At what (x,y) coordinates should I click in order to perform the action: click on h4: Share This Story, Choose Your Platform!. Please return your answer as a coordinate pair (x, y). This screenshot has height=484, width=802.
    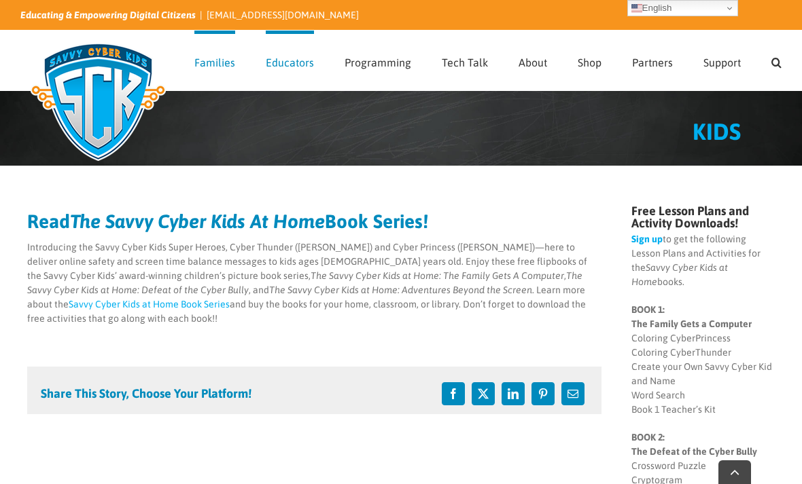
    Looking at the image, I should click on (146, 394).